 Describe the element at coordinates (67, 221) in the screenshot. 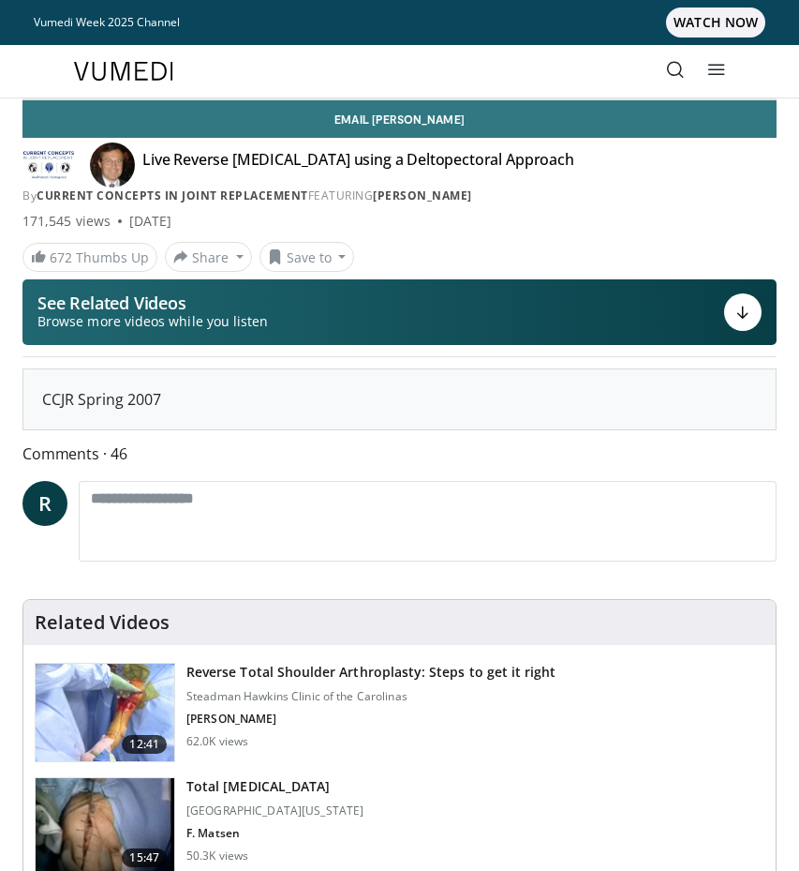

I see `span: 171,545 views` at that location.